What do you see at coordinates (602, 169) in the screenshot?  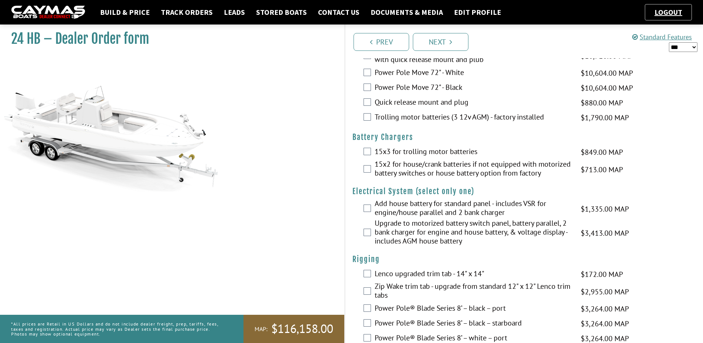 I see `span: $713.00 MAP` at bounding box center [602, 169].